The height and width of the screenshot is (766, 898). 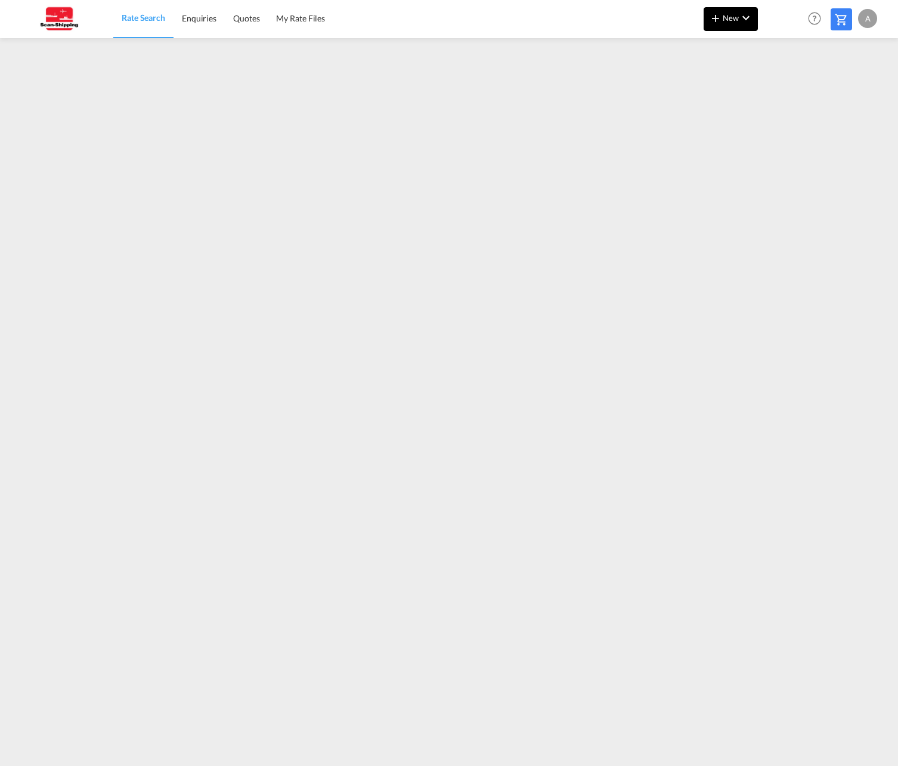 I want to click on img: 123b615026f311ee80dabbd30bc9e10f.jpg, so click(x=58, y=18).